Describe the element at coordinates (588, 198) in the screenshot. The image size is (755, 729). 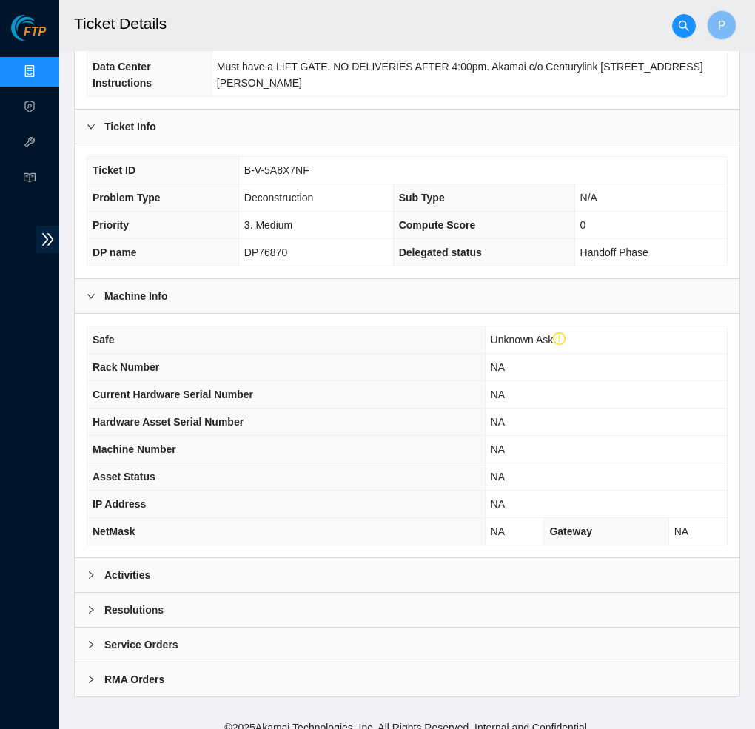
I see `span: N/A` at that location.